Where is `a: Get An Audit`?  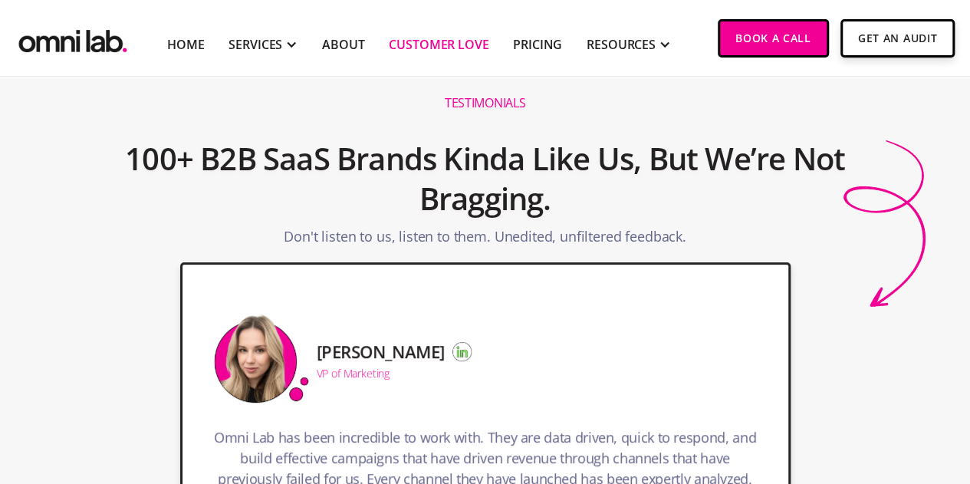 a: Get An Audit is located at coordinates (897, 38).